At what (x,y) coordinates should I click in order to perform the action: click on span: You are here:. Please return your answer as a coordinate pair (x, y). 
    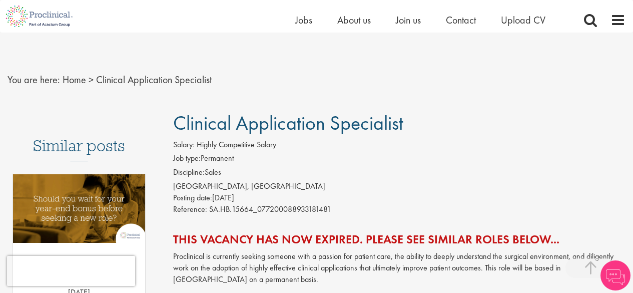
    Looking at the image, I should click on (34, 80).